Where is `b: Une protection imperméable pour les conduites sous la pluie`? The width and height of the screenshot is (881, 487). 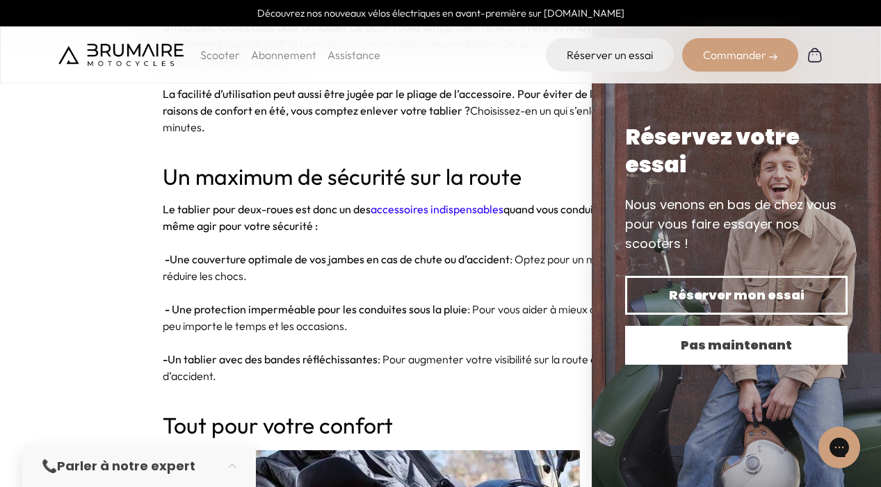
b: Une protection imperméable pour les conduites sous la pluie is located at coordinates (319, 309).